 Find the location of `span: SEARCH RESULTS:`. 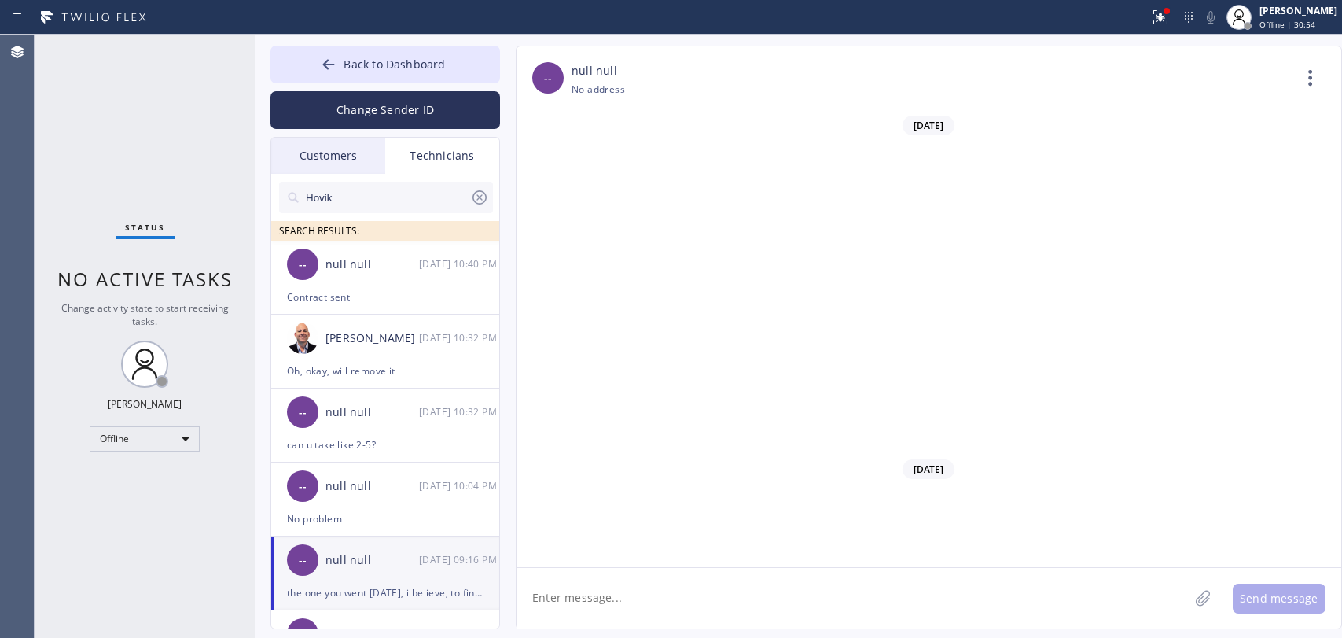

span: SEARCH RESULTS: is located at coordinates (319, 230).